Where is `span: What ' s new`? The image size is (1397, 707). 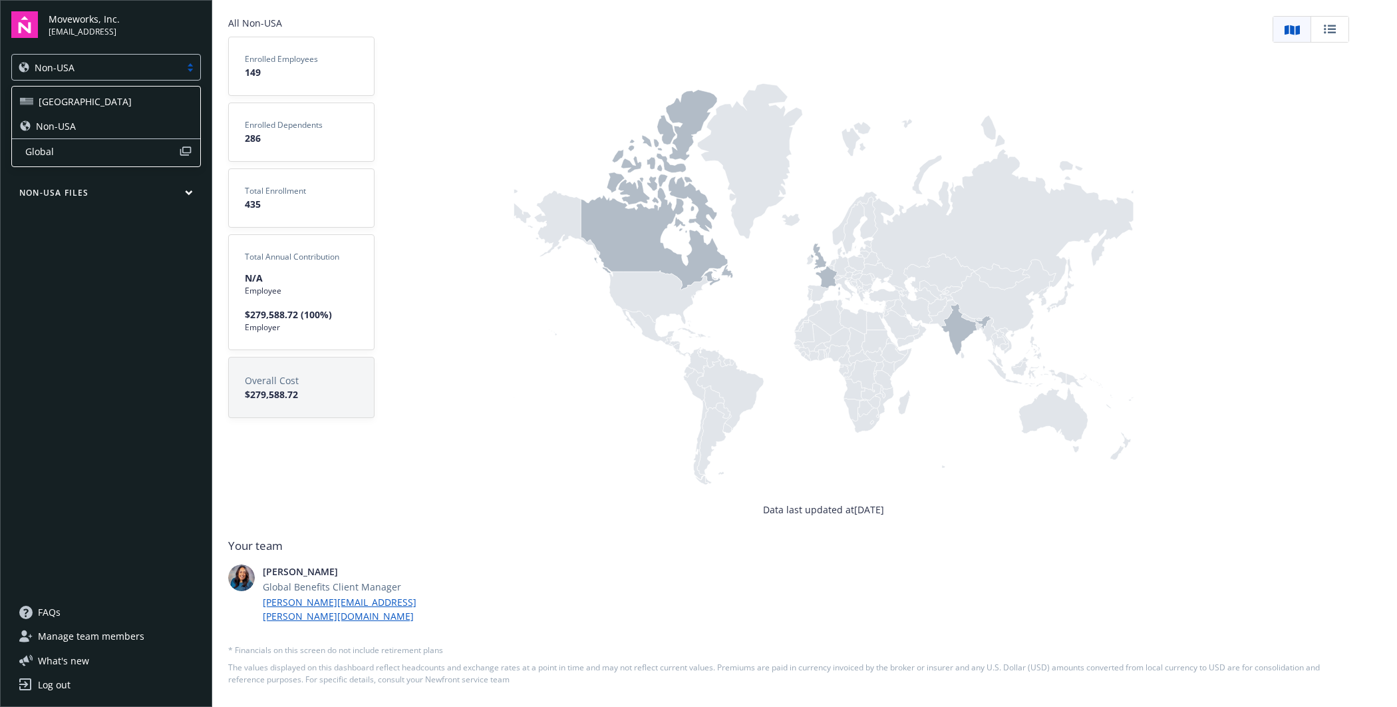
span: What ' s new is located at coordinates (63, 660).